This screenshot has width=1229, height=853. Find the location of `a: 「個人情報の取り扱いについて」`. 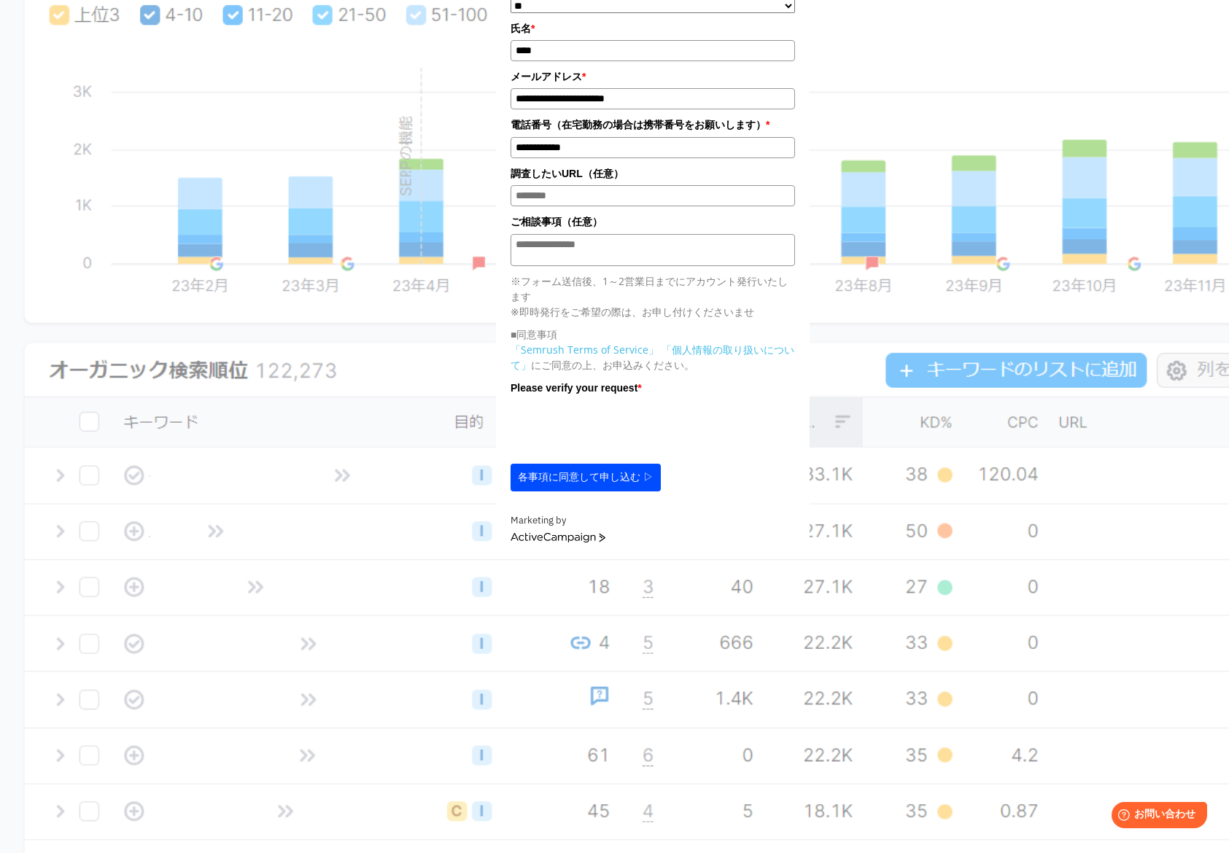

a: 「個人情報の取り扱いについて」 is located at coordinates (652, 357).